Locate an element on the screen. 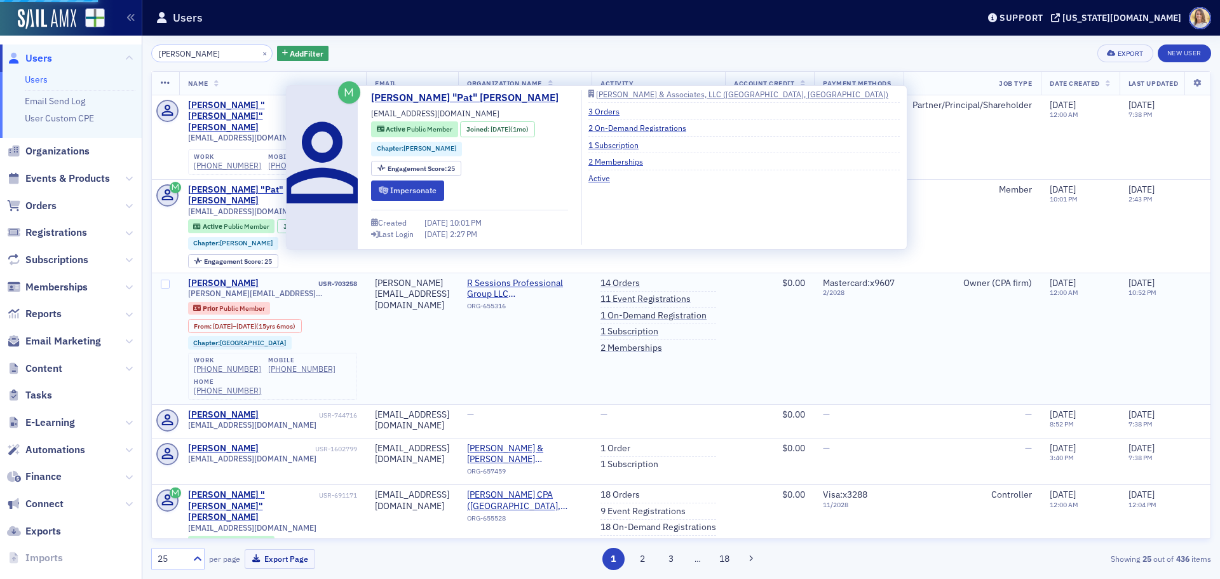 Image resolution: width=1220 pixels, height=579 pixels. a: 1 On-Demand Registration is located at coordinates (653, 316).